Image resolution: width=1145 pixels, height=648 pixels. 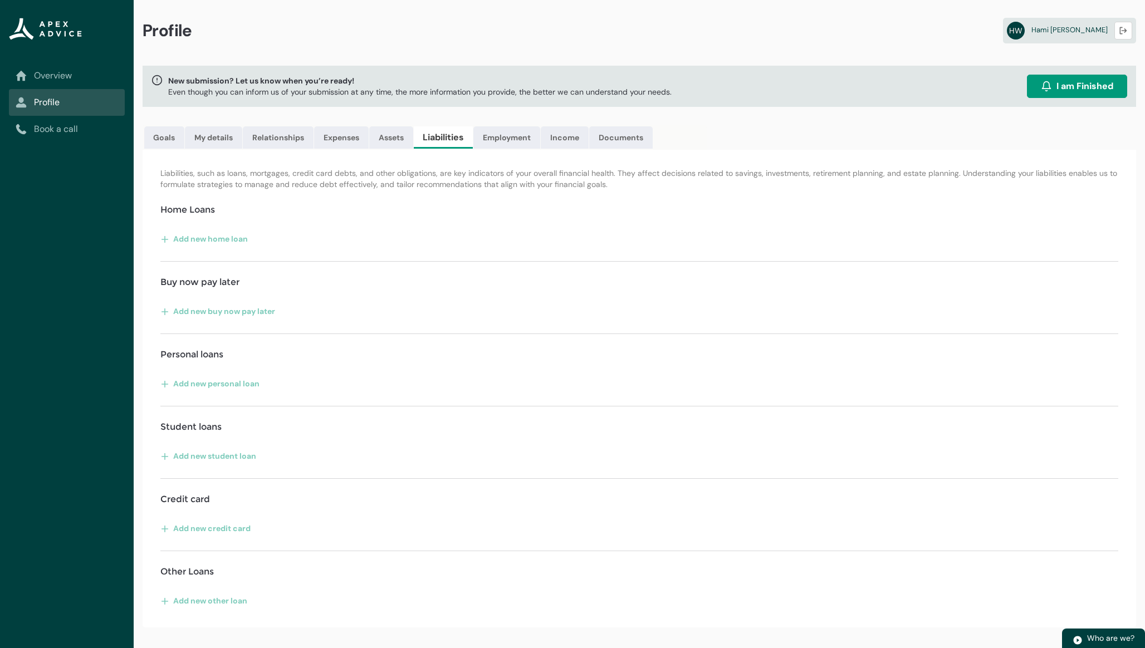 I want to click on span: New submission? Let us know when you’re ready!, so click(x=420, y=81).